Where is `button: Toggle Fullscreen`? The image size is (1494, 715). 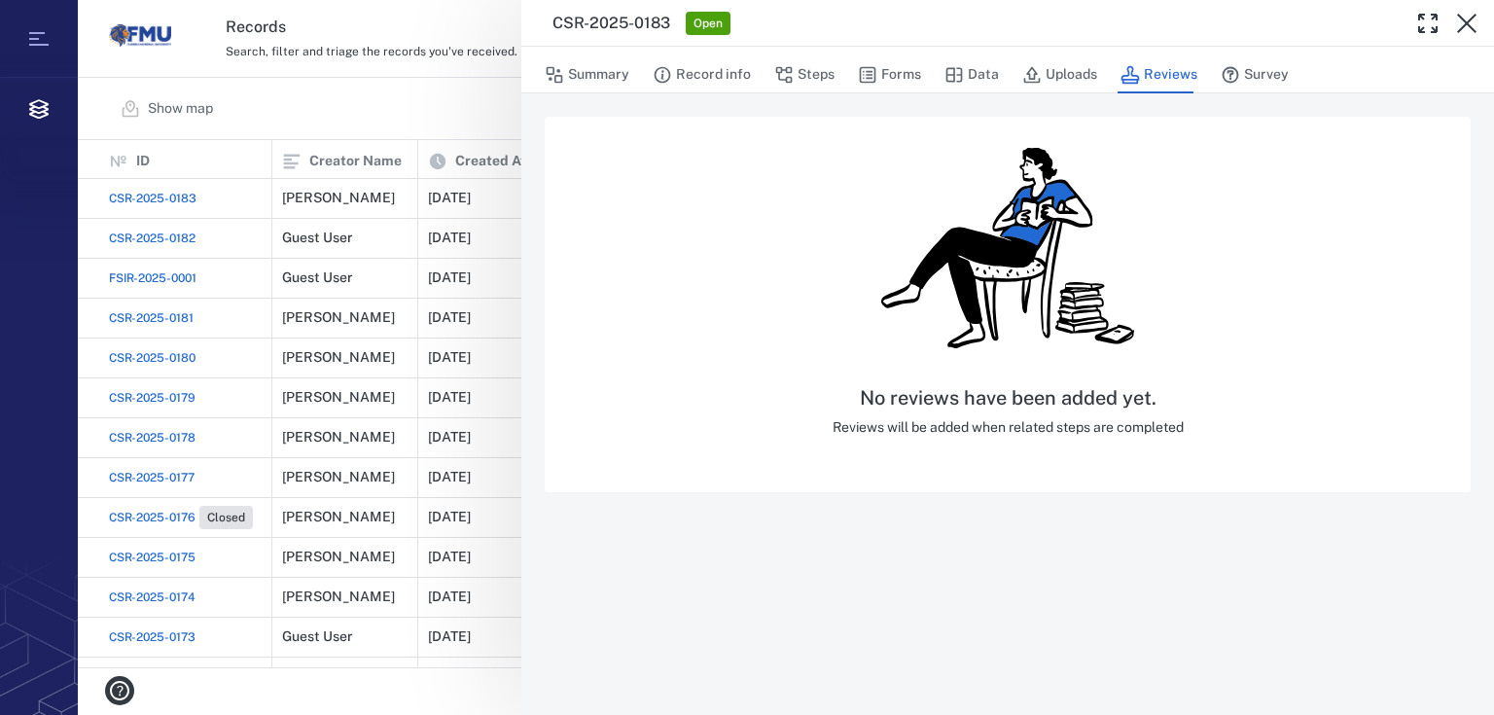
button: Toggle Fullscreen is located at coordinates (1428, 23).